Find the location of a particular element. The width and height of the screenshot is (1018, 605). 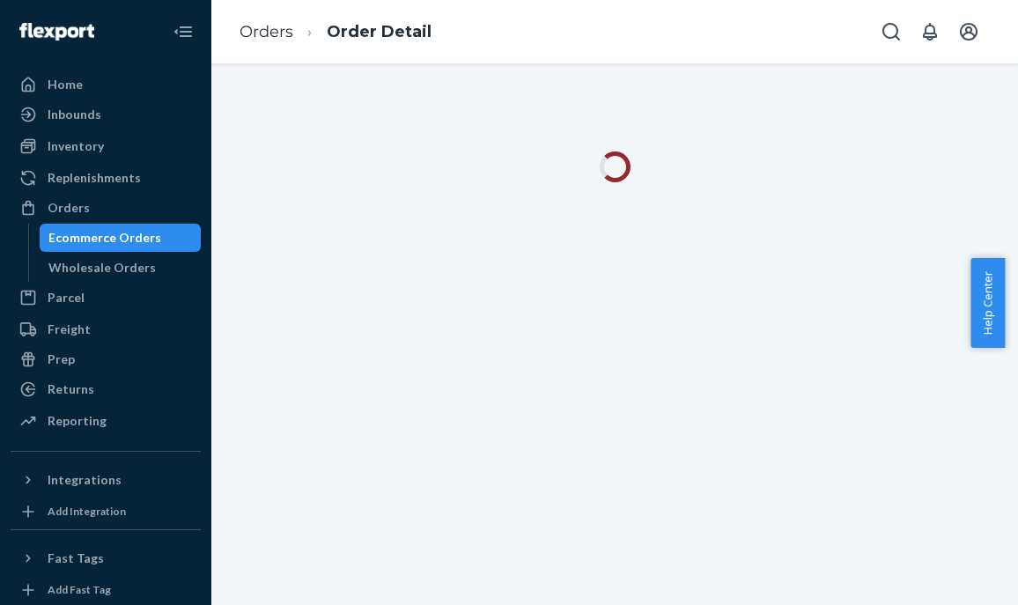

ol: breadcrumbs is located at coordinates (336, 32).